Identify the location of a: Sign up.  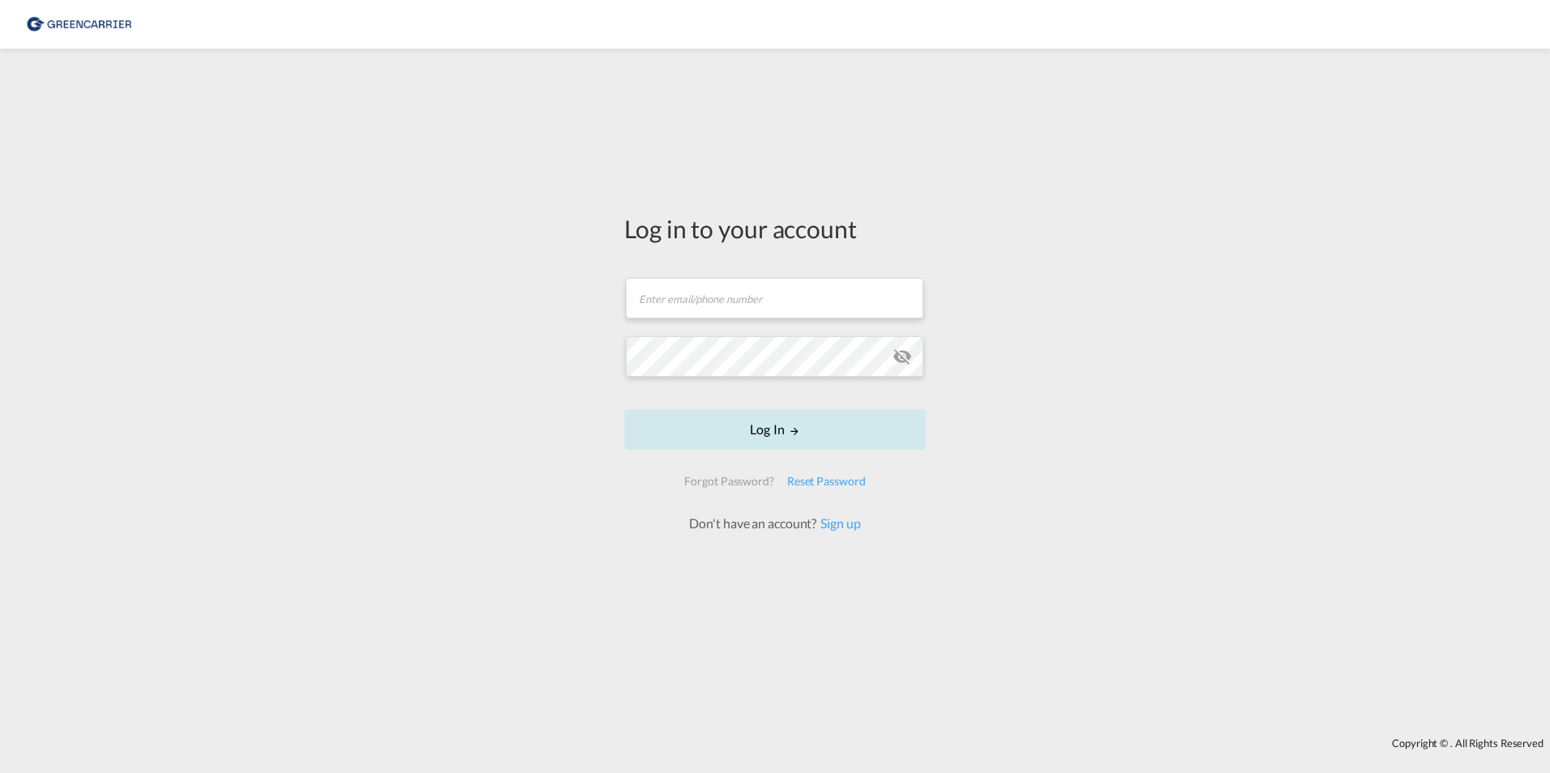
(838, 523).